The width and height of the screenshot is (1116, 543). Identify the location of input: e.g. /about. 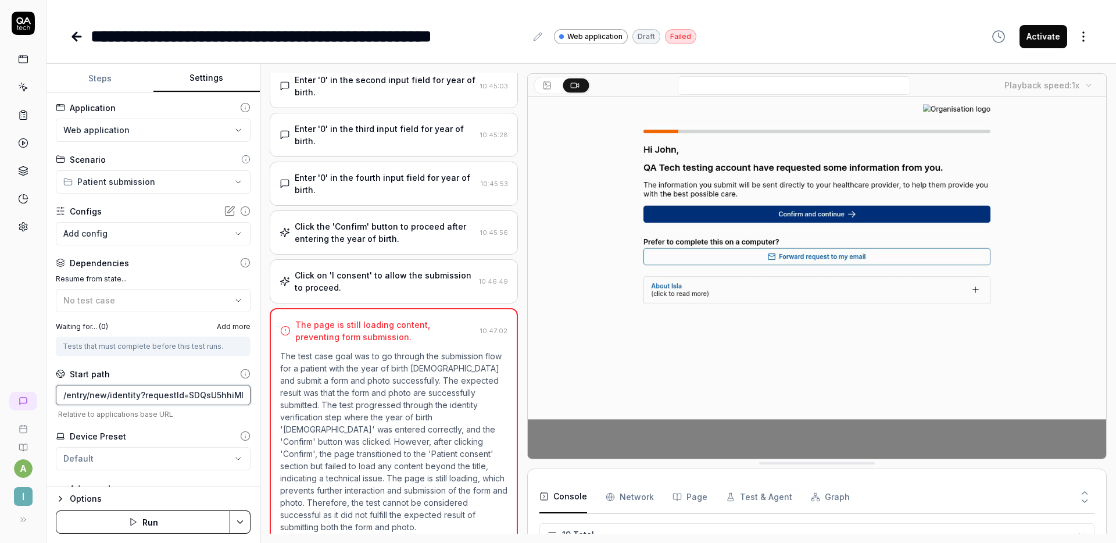
(153, 395).